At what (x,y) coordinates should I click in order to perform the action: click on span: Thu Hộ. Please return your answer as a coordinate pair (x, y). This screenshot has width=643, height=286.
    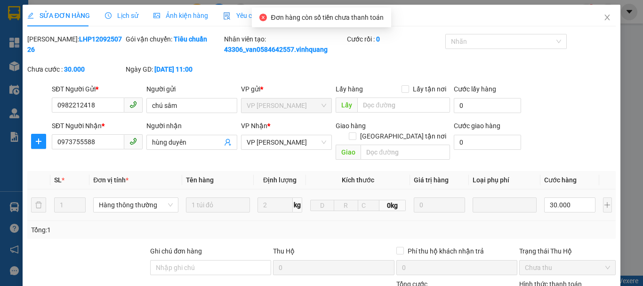
    Looking at the image, I should click on (284, 251).